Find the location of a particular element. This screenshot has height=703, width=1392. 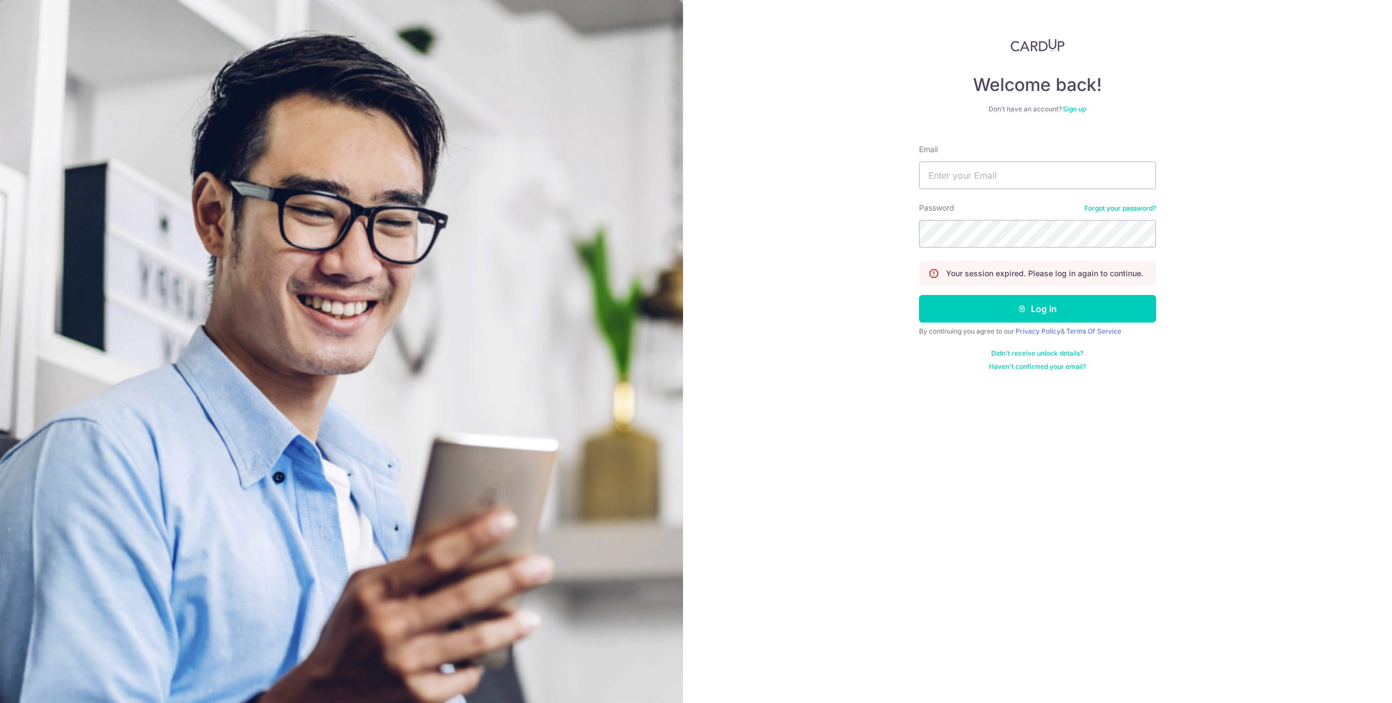

a: Terms Of Service is located at coordinates (1093, 331).